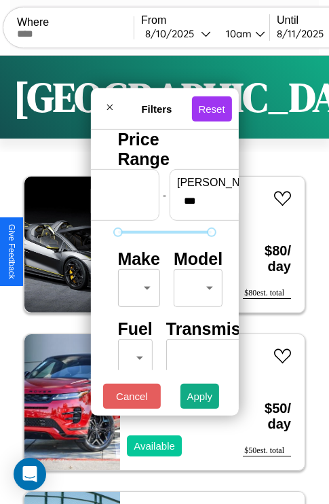 The height and width of the screenshot is (504, 329). What do you see at coordinates (154, 445) in the screenshot?
I see `p: Available` at bounding box center [154, 445].